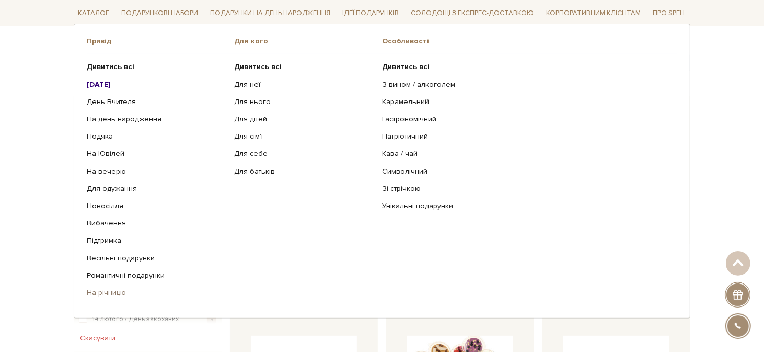 The height and width of the screenshot is (352, 764). What do you see at coordinates (530, 41) in the screenshot?
I see `span: Особливості` at bounding box center [530, 41].